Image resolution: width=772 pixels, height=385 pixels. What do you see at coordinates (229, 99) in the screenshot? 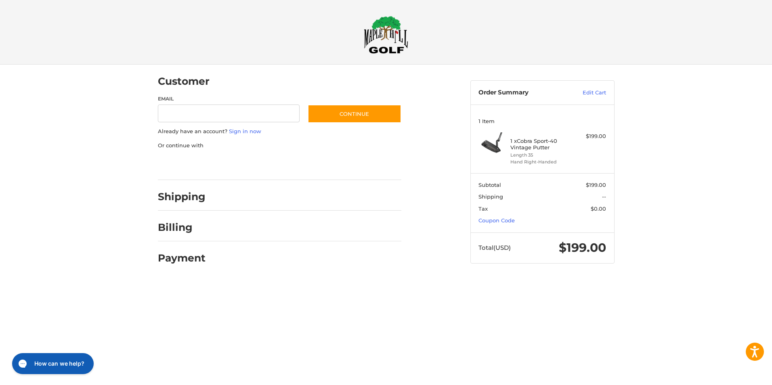
I see `label: Email` at bounding box center [229, 99].